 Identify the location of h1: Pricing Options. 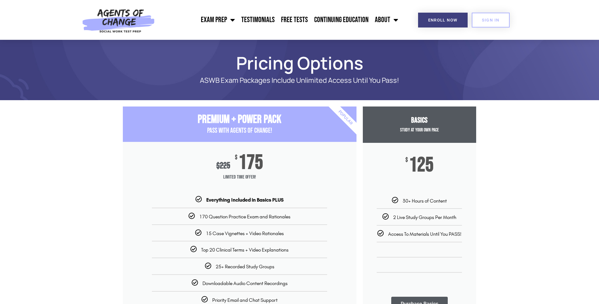
(300, 63).